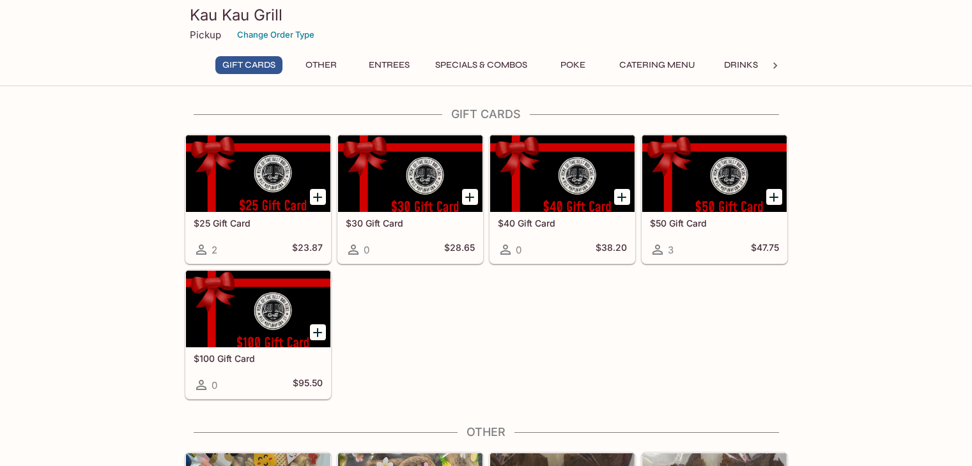 Image resolution: width=972 pixels, height=466 pixels. I want to click on div: $25 Gift Card, so click(258, 174).